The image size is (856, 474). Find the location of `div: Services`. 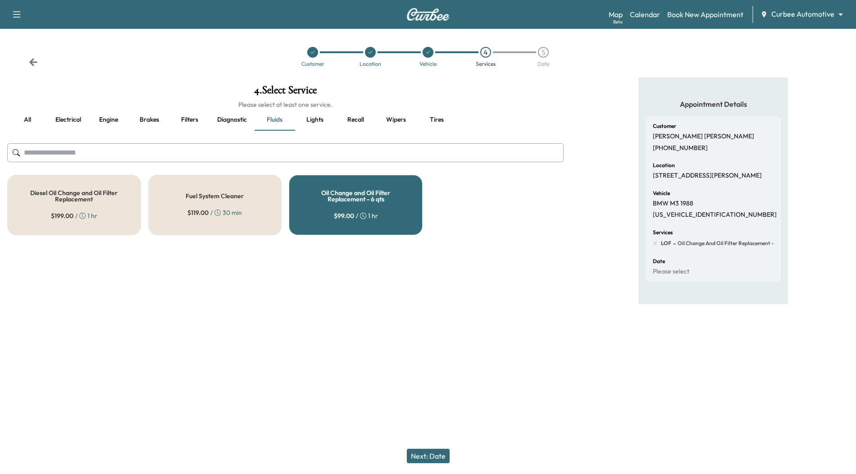

div: Services is located at coordinates (486, 64).